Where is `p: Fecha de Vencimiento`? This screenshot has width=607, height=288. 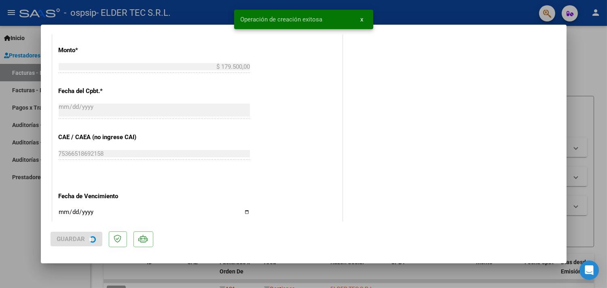
p: Fecha de Vencimiento is located at coordinates (100, 196).